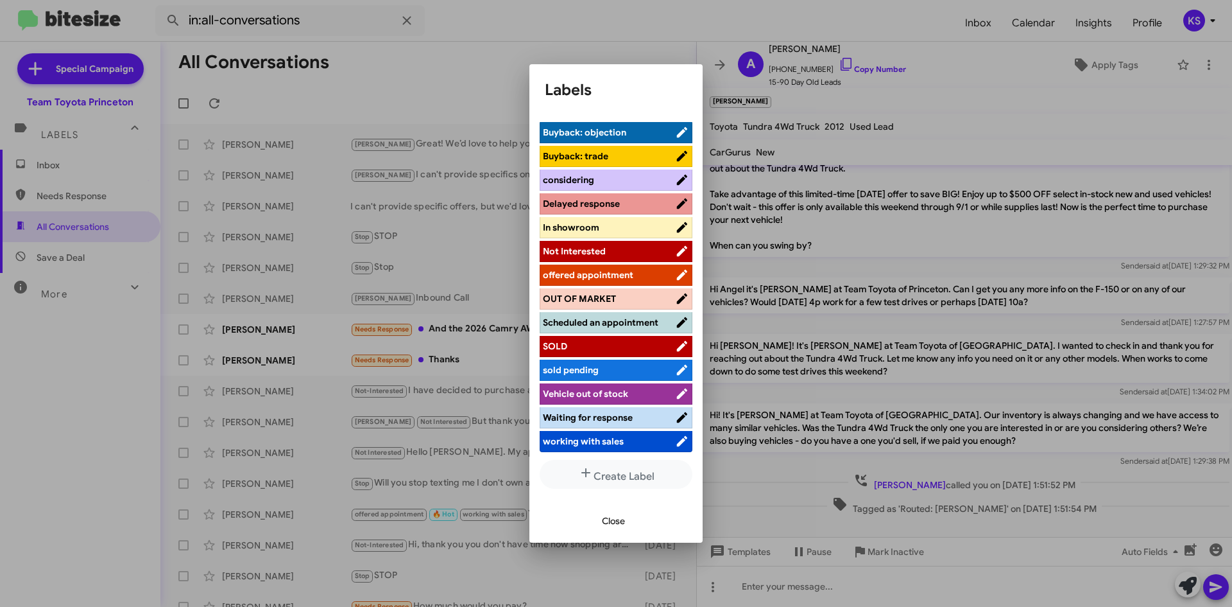  What do you see at coordinates (614, 521) in the screenshot?
I see `span: Close` at bounding box center [614, 521].